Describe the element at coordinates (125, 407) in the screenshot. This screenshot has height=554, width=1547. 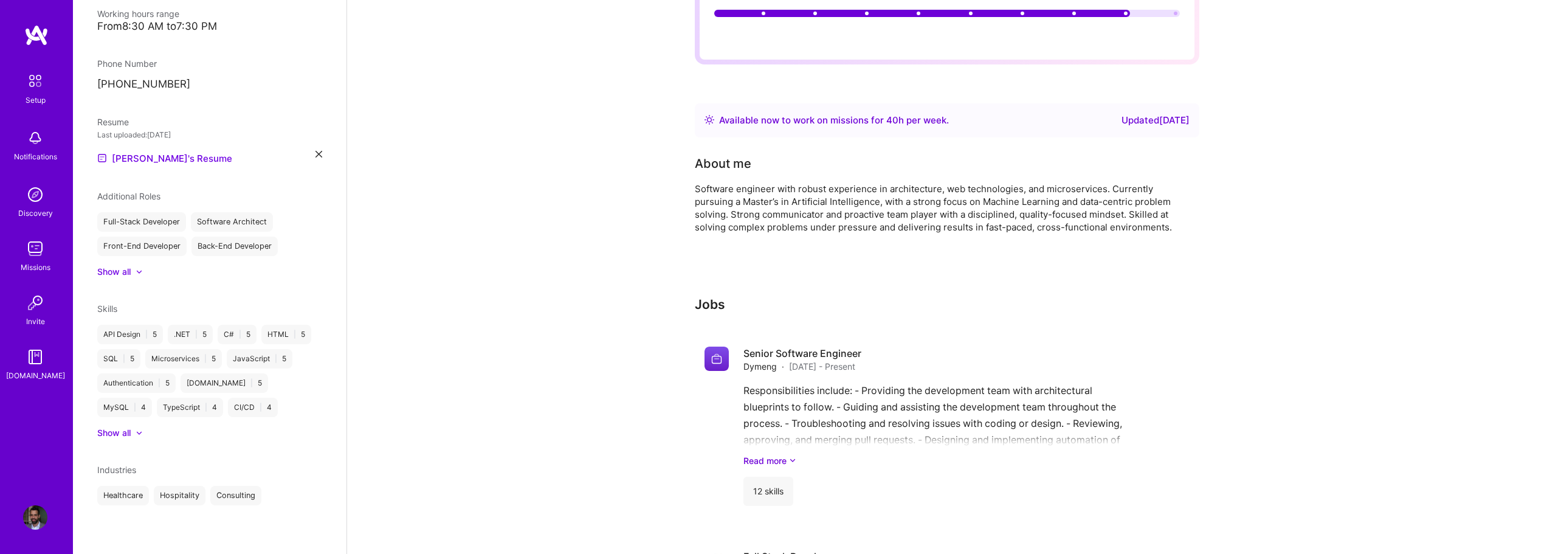
I see `div: MySQL 4` at that location.